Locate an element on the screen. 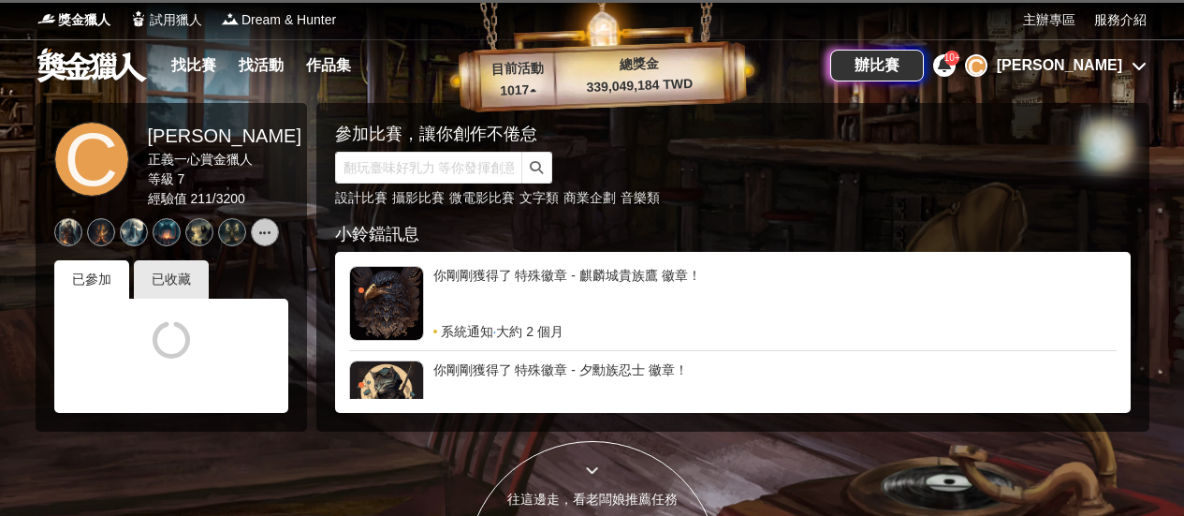  span: 等級 is located at coordinates (161, 179).